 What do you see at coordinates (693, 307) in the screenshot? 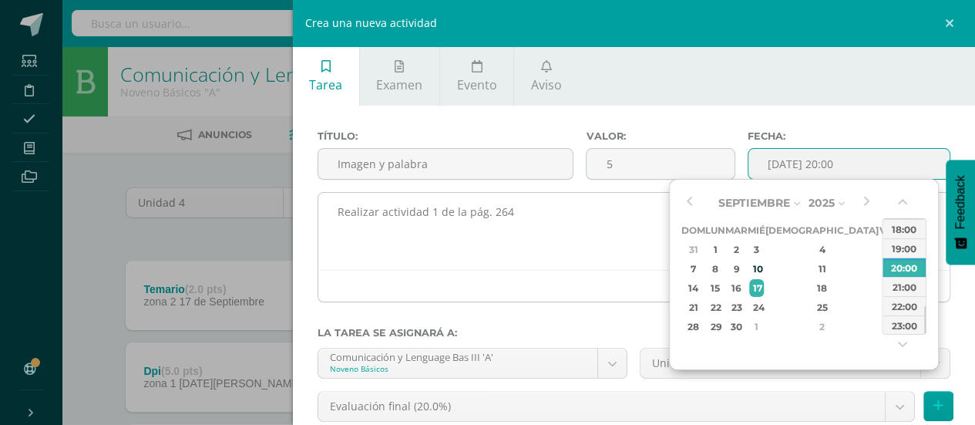
I see `div: 21` at bounding box center [693, 307].